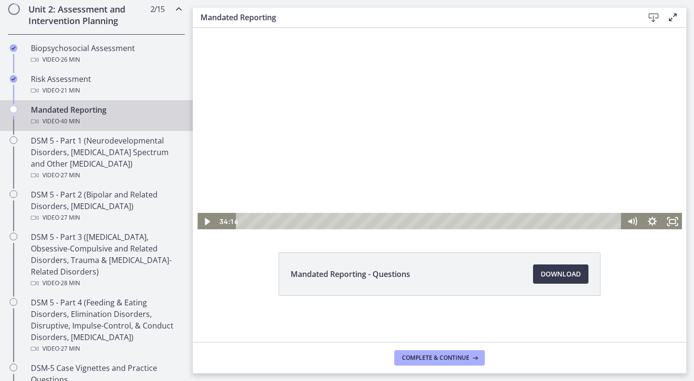 The image size is (694, 381). I want to click on div: Mandated Reporting, so click(106, 116).